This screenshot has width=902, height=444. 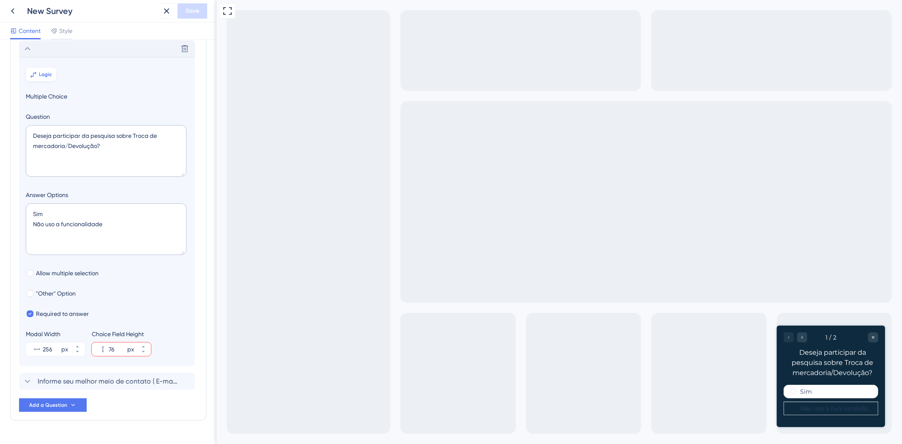 What do you see at coordinates (54, 74) in the screenshot?
I see `div: radio group` at bounding box center [54, 74].